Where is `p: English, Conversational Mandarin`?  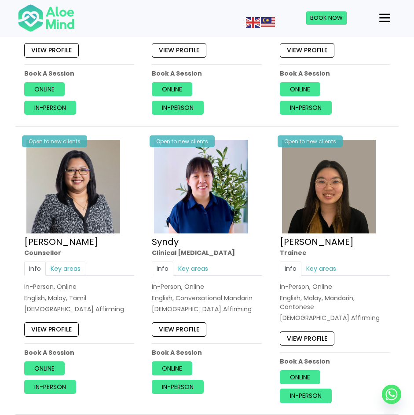 p: English, Conversational Mandarin is located at coordinates (207, 298).